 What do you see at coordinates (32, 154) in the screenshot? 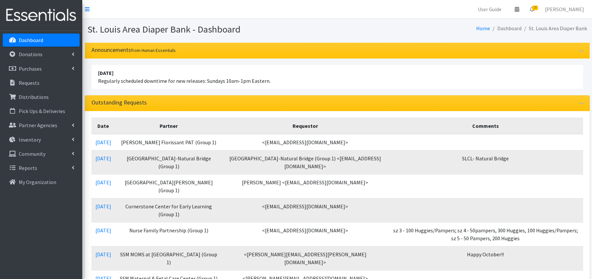
I see `p: Community` at bounding box center [32, 154].